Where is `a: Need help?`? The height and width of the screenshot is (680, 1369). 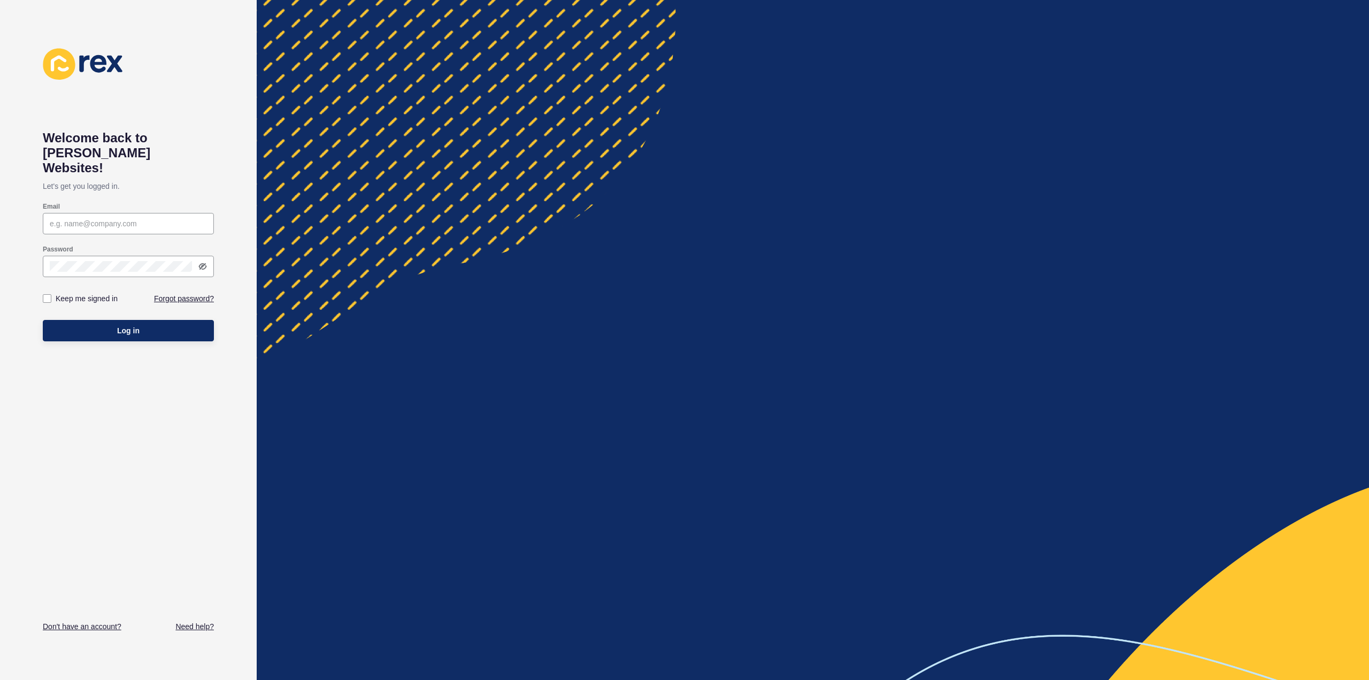 a: Need help? is located at coordinates (195, 626).